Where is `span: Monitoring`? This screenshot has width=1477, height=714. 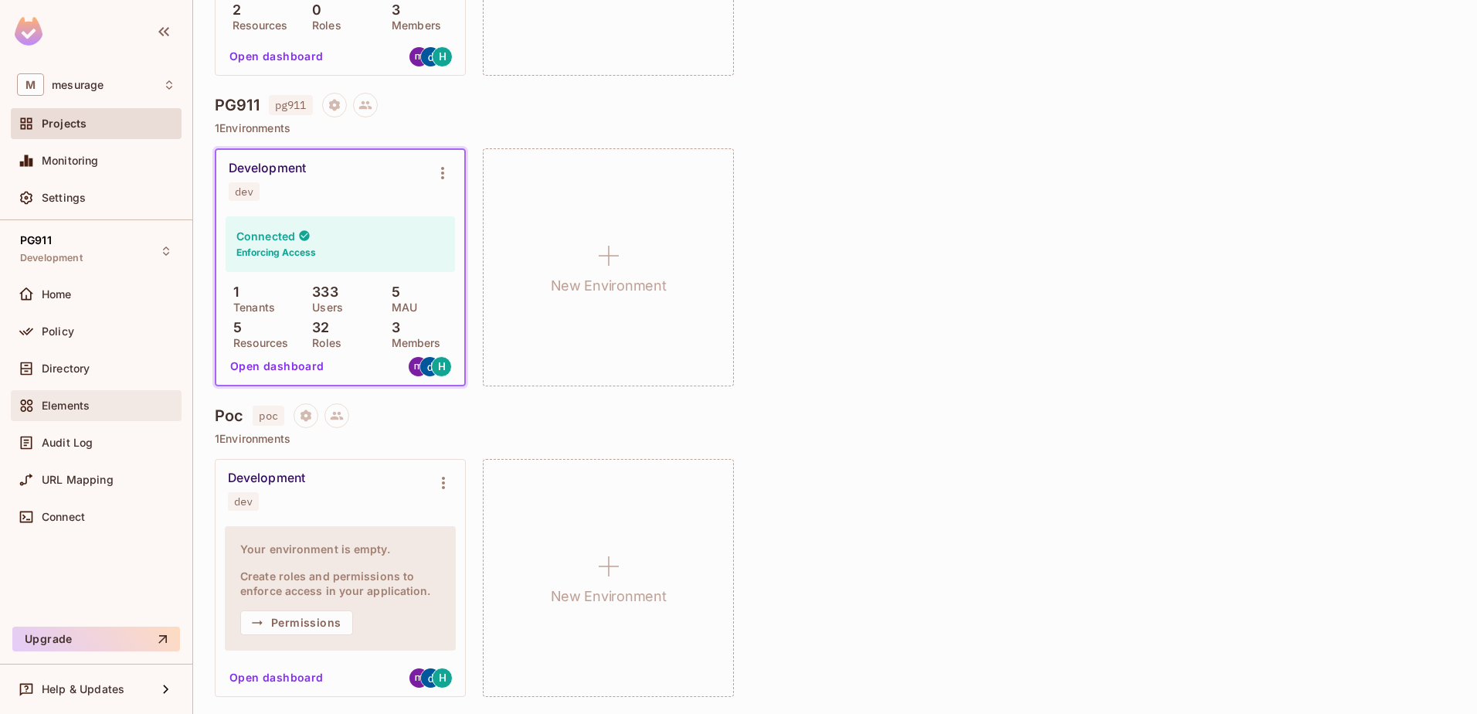 span: Monitoring is located at coordinates (70, 161).